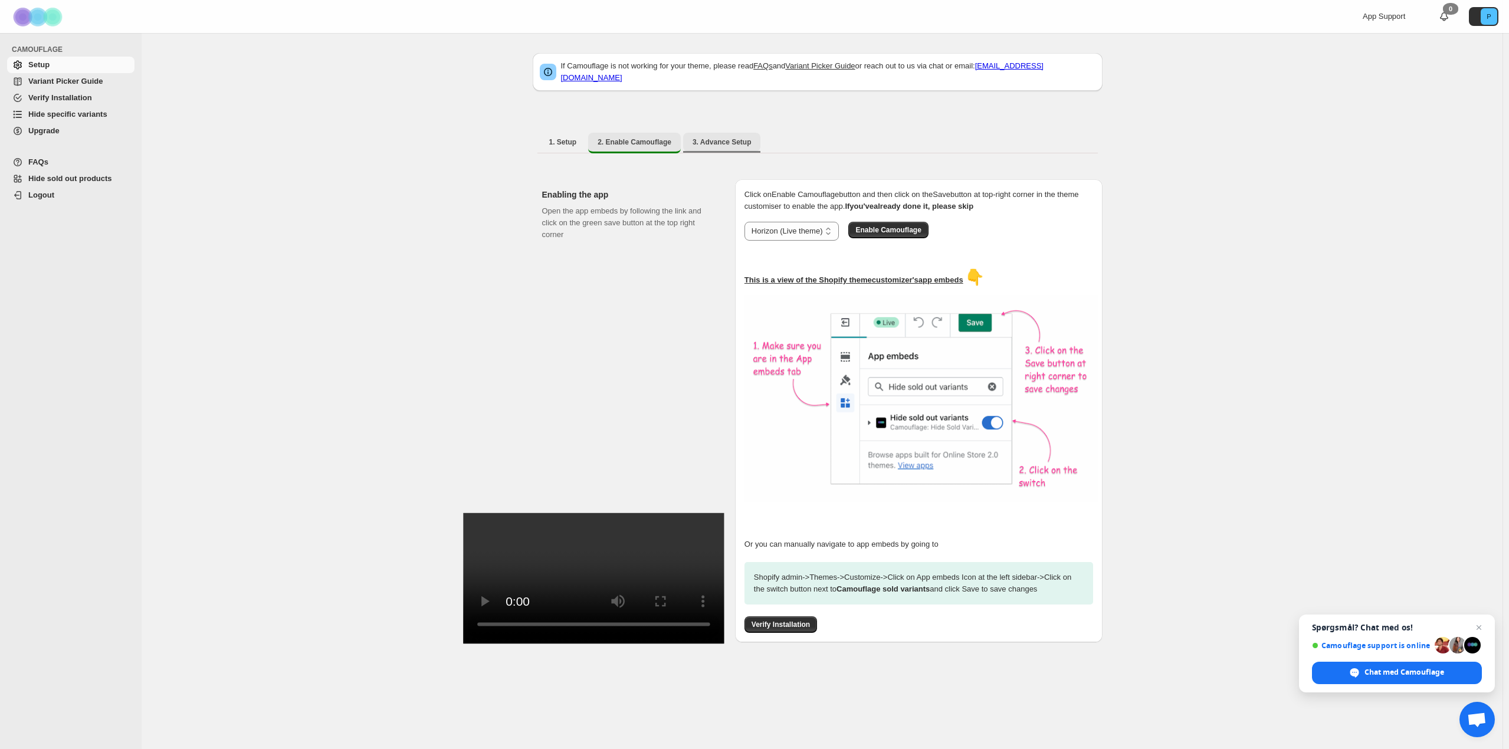  I want to click on a: Enable Camouflage, so click(888, 229).